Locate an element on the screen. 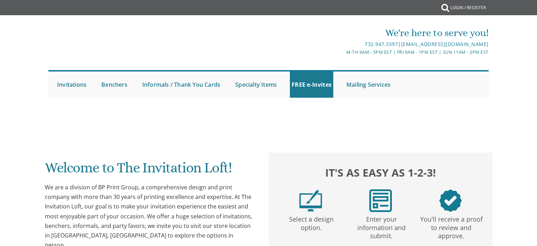 The height and width of the screenshot is (246, 537). a: Specialty Items is located at coordinates (256, 84).